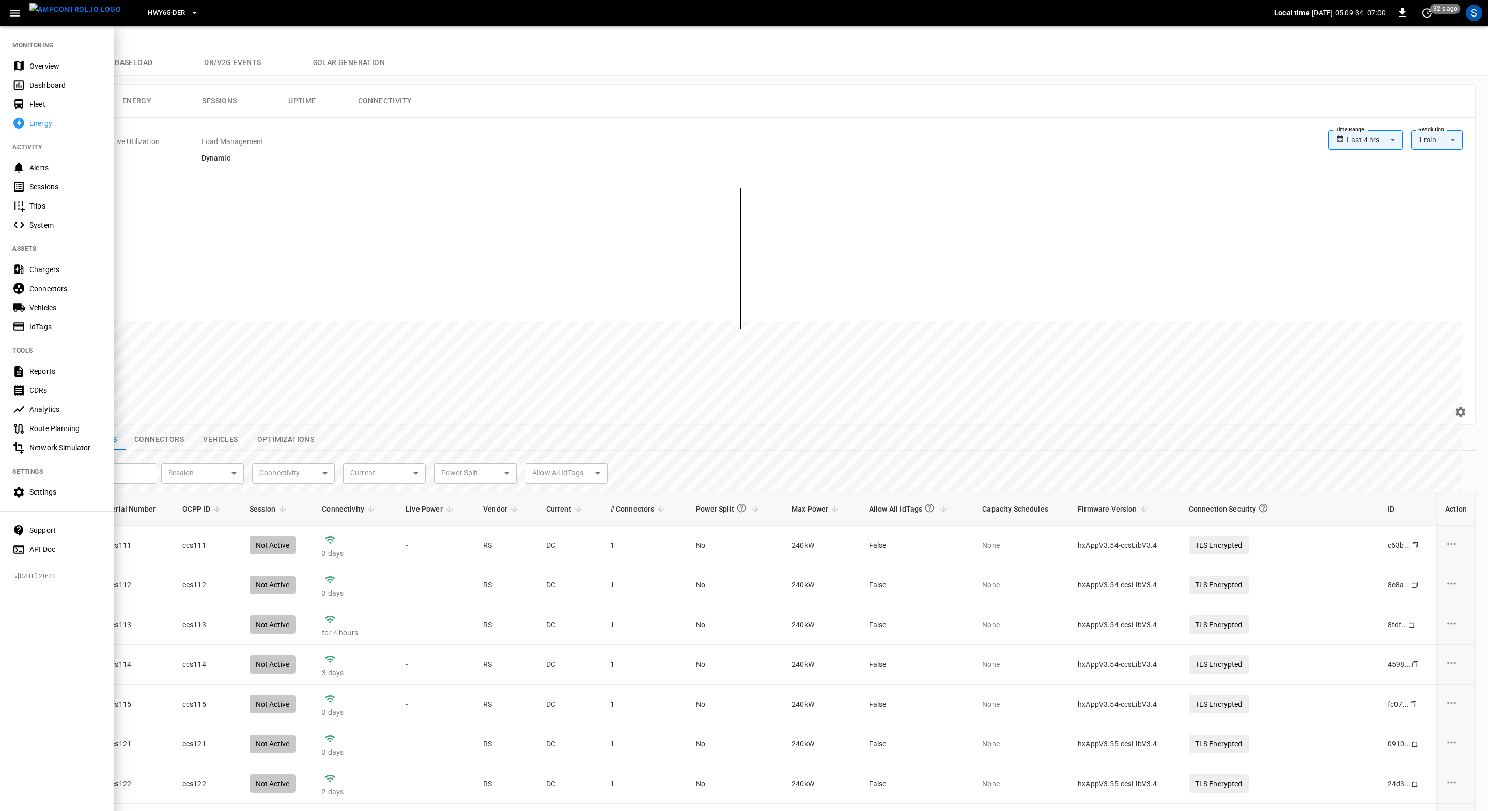 The height and width of the screenshot is (811, 1488). I want to click on span: 32 s ago, so click(1445, 9).